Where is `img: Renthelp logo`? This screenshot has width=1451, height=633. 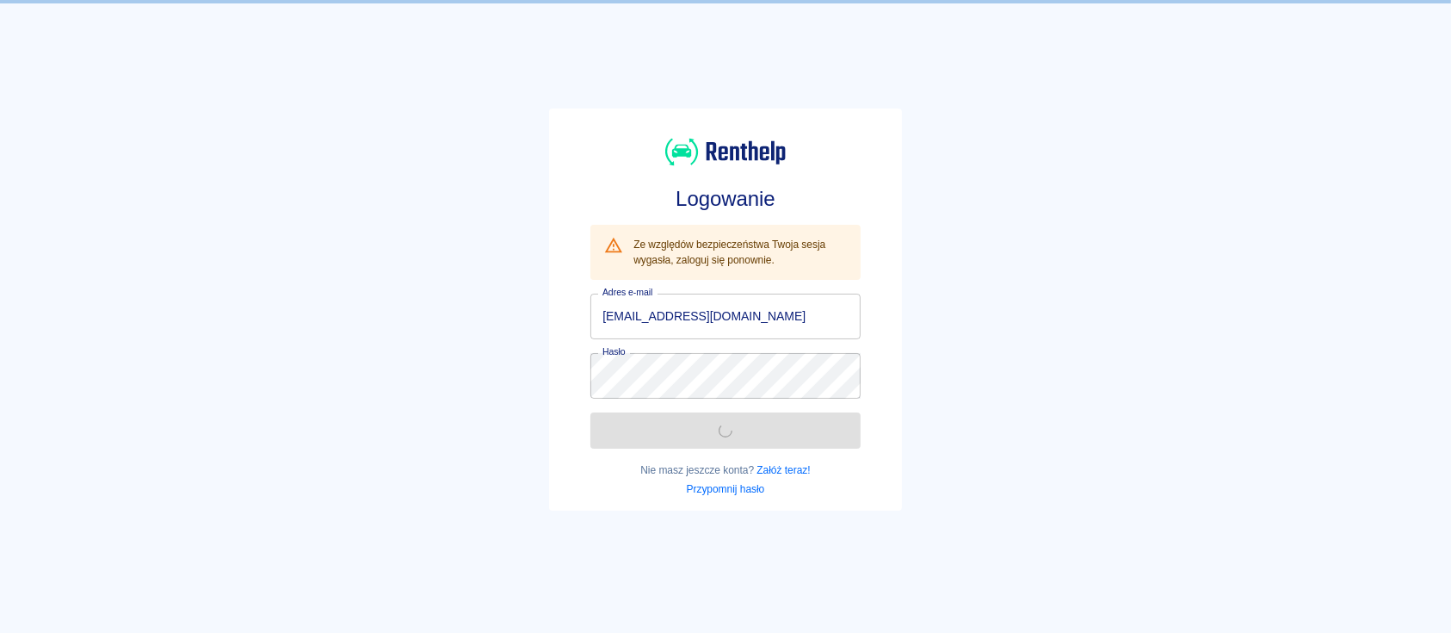 img: Renthelp logo is located at coordinates (725, 151).